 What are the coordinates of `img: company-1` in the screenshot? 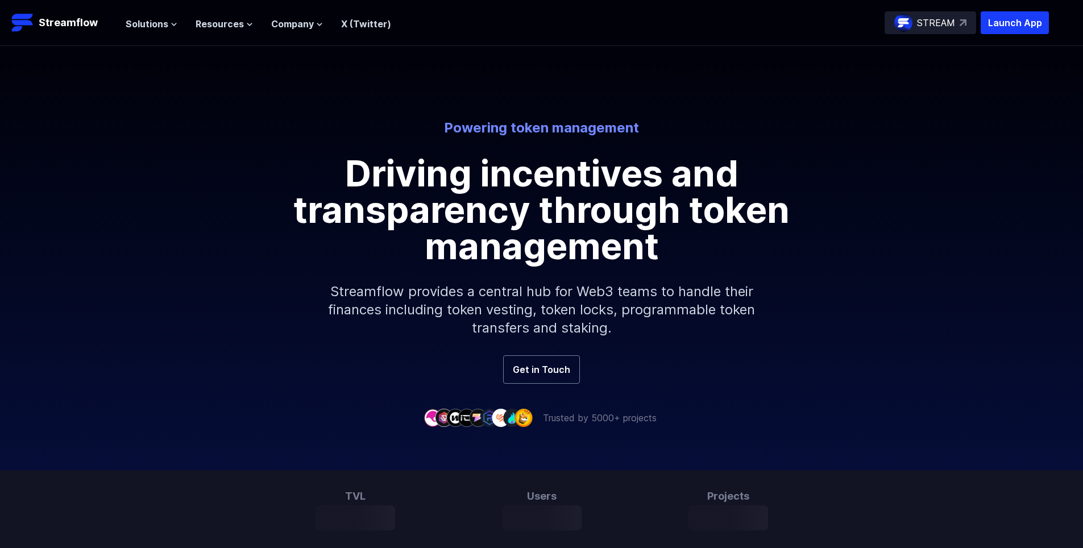 It's located at (433, 417).